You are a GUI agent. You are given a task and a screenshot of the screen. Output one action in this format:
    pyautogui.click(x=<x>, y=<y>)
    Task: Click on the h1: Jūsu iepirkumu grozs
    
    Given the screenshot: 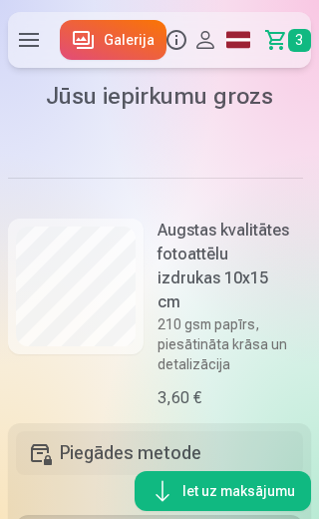 What is the action you would take?
    pyautogui.click(x=160, y=96)
    